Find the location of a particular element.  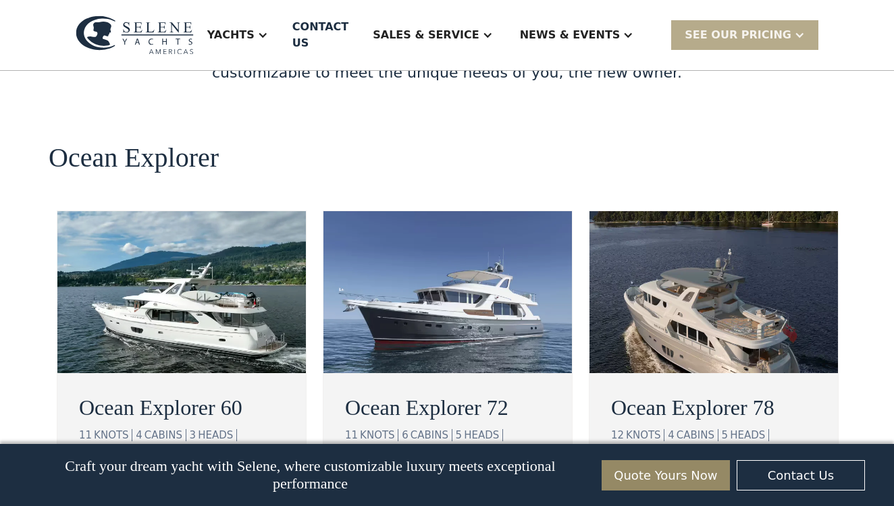

div: 810 is located at coordinates (354, 449).